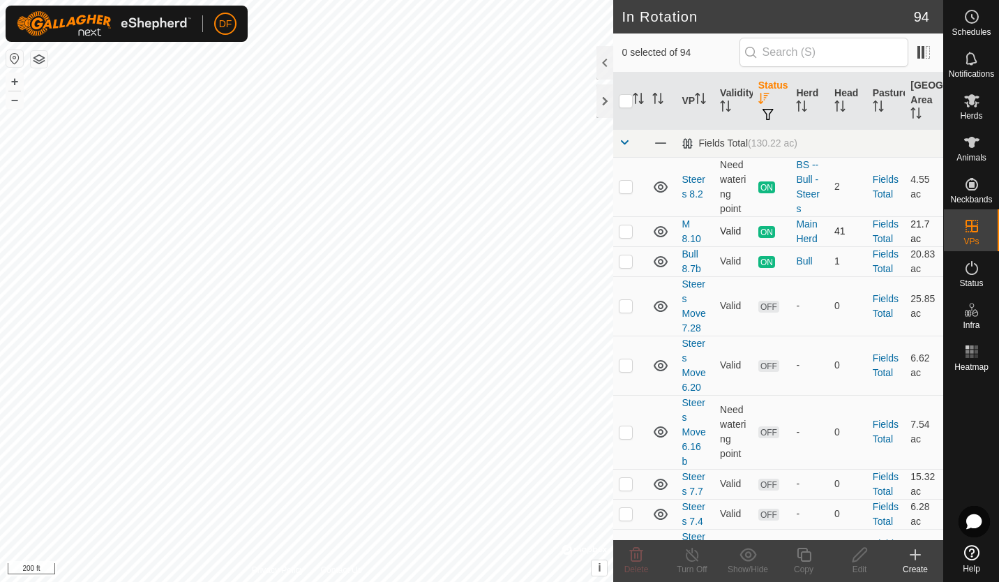 The image size is (999, 582). What do you see at coordinates (809, 261) in the screenshot?
I see `div: Bull` at bounding box center [809, 261].